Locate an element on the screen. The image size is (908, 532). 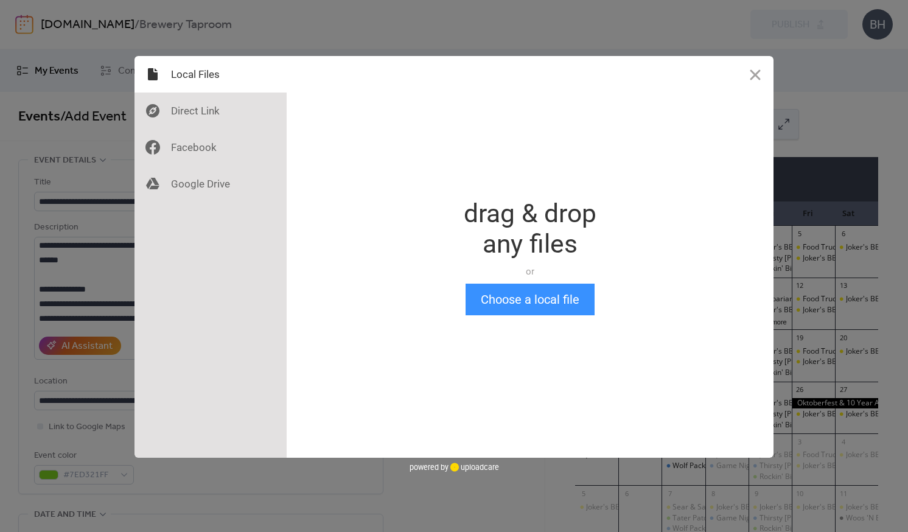
div: drag & drop any files is located at coordinates (530, 229).